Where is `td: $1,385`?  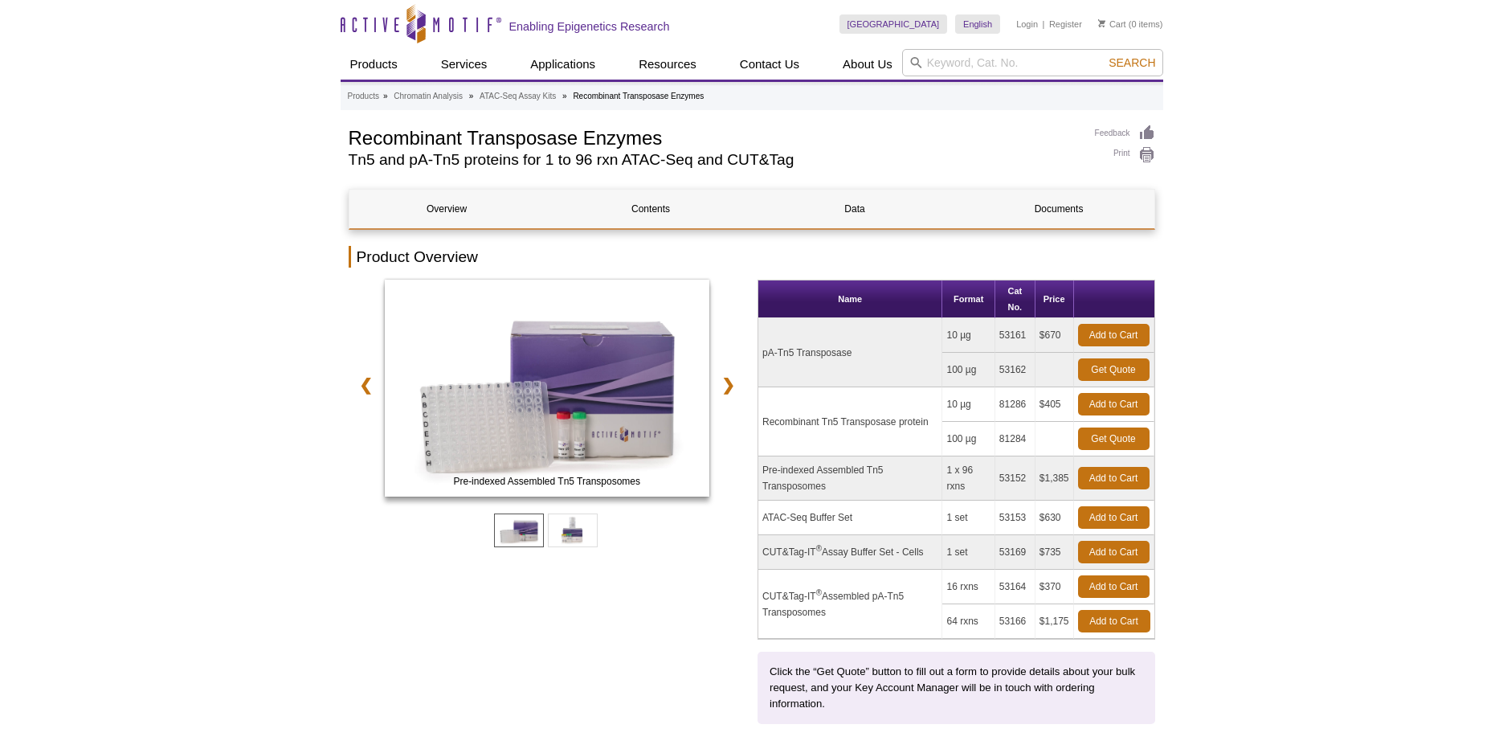
td: $1,385 is located at coordinates (1055, 478).